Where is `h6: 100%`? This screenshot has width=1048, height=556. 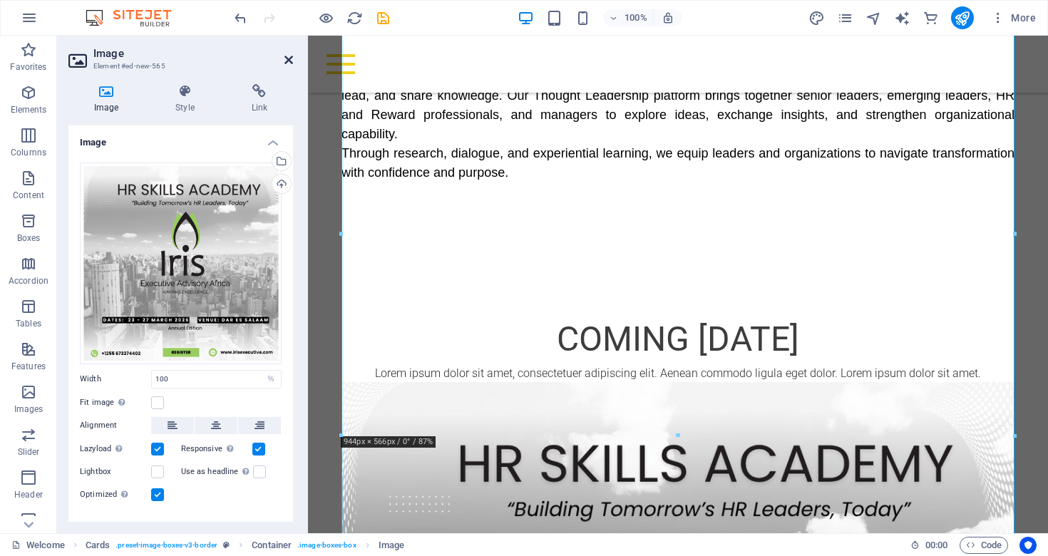 h6: 100% is located at coordinates (636, 18).